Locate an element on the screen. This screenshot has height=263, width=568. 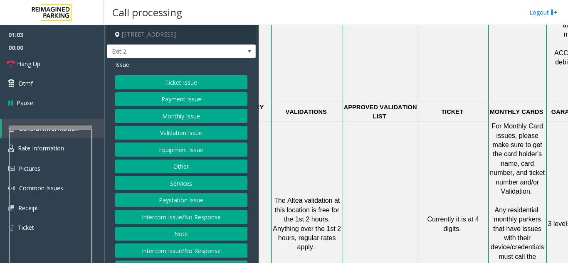
h3: Call processing is located at coordinates (147, 12).